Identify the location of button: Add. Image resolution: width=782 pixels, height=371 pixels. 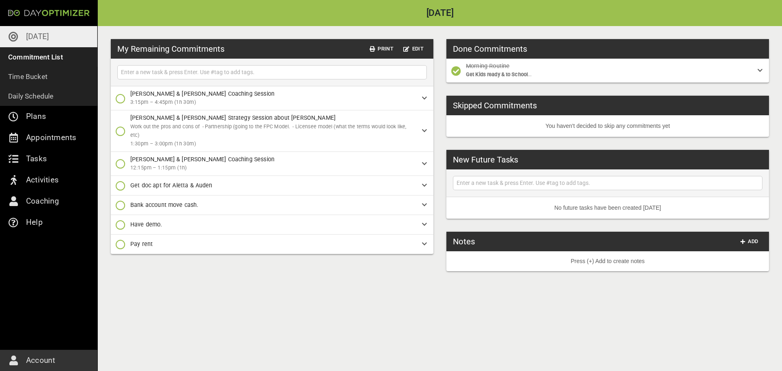
(749, 241).